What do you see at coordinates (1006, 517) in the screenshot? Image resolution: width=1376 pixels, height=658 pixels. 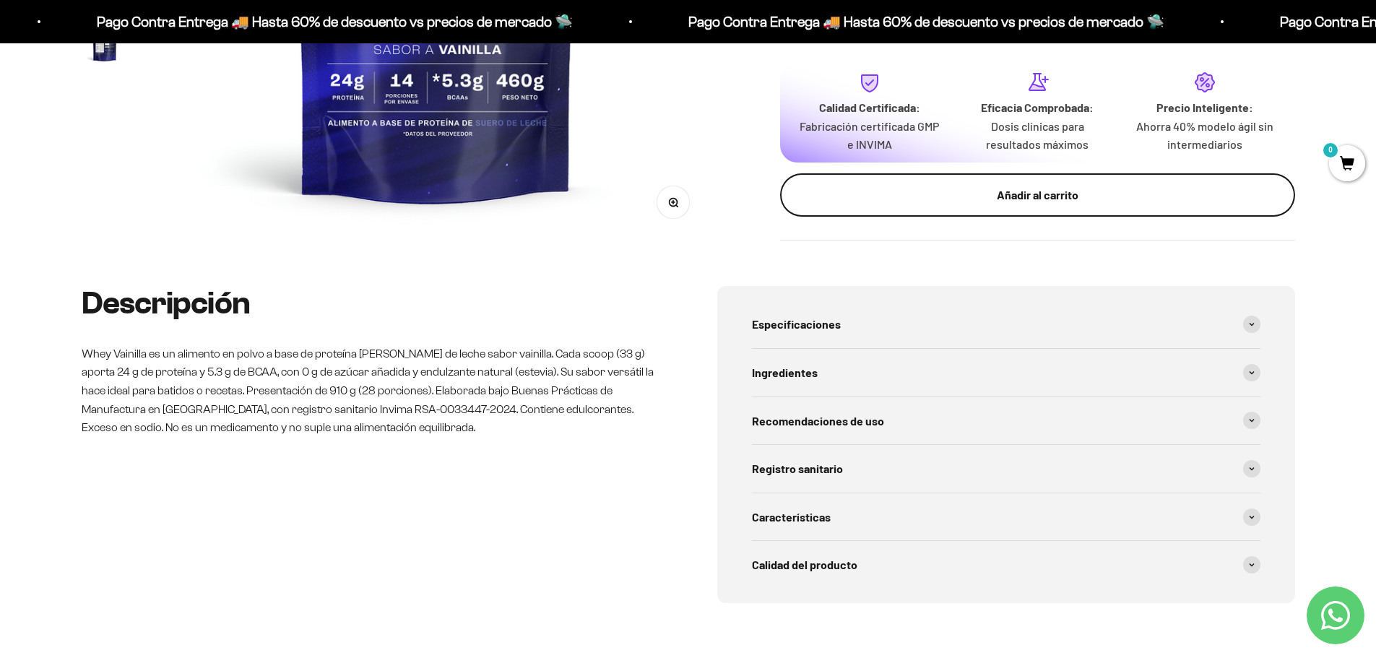 I see `summary: Características` at bounding box center [1006, 517].